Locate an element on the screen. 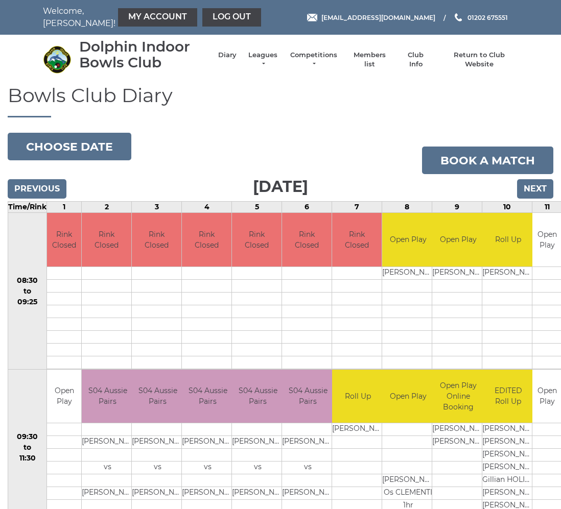  td: Time/Rink is located at coordinates (28, 207).